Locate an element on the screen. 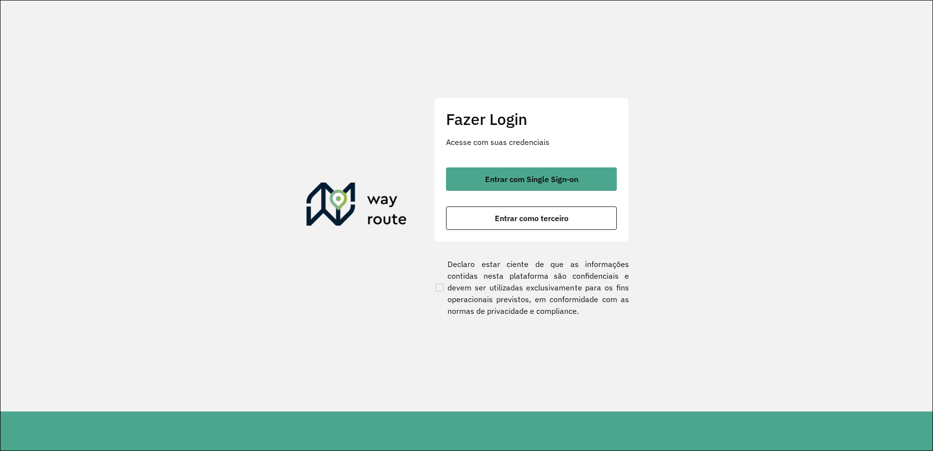 The height and width of the screenshot is (451, 933). span: Entrar como terceiro is located at coordinates (531, 218).